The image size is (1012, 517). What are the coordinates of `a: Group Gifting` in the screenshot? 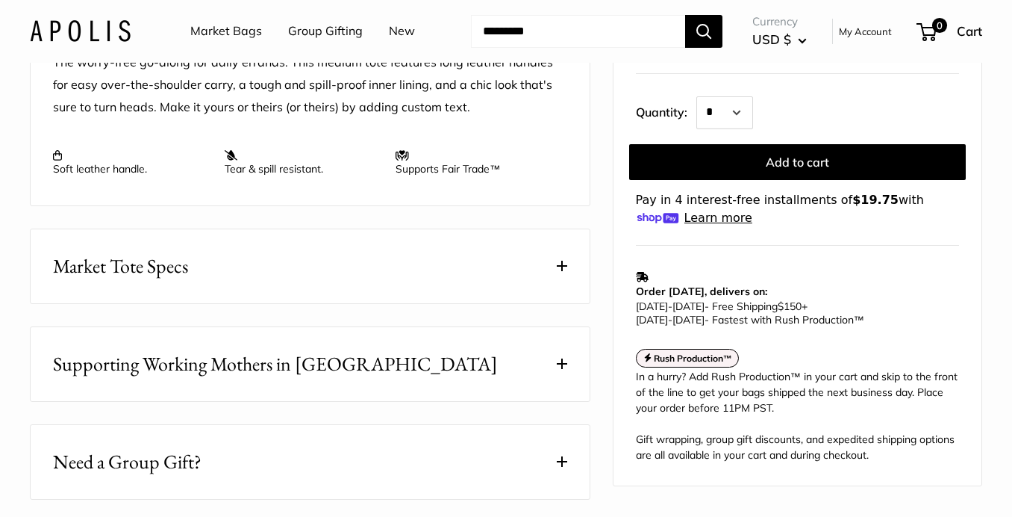 It's located at (326, 31).